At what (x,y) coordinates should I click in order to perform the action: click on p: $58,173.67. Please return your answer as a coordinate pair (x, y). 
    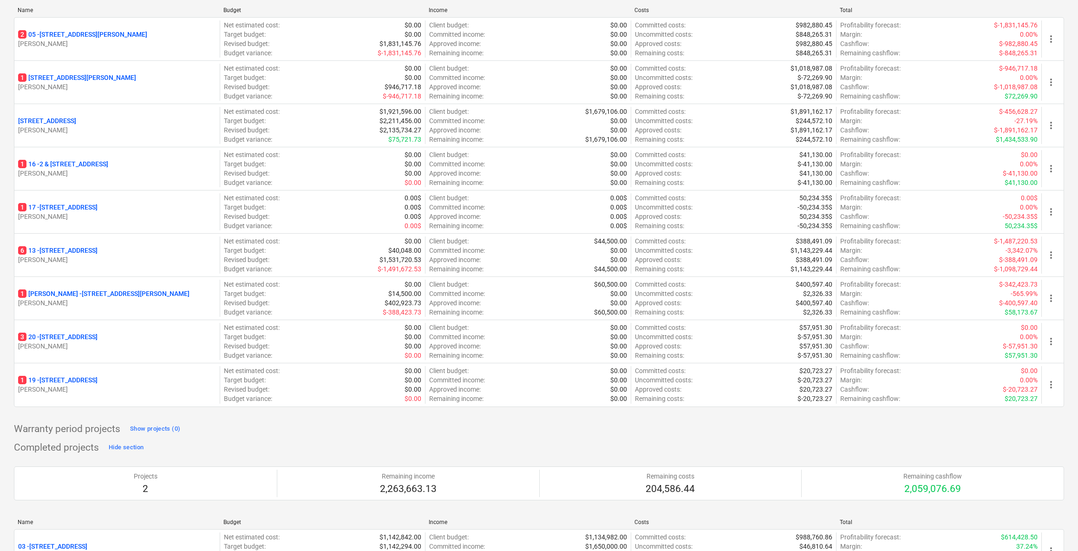
    Looking at the image, I should click on (1021, 312).